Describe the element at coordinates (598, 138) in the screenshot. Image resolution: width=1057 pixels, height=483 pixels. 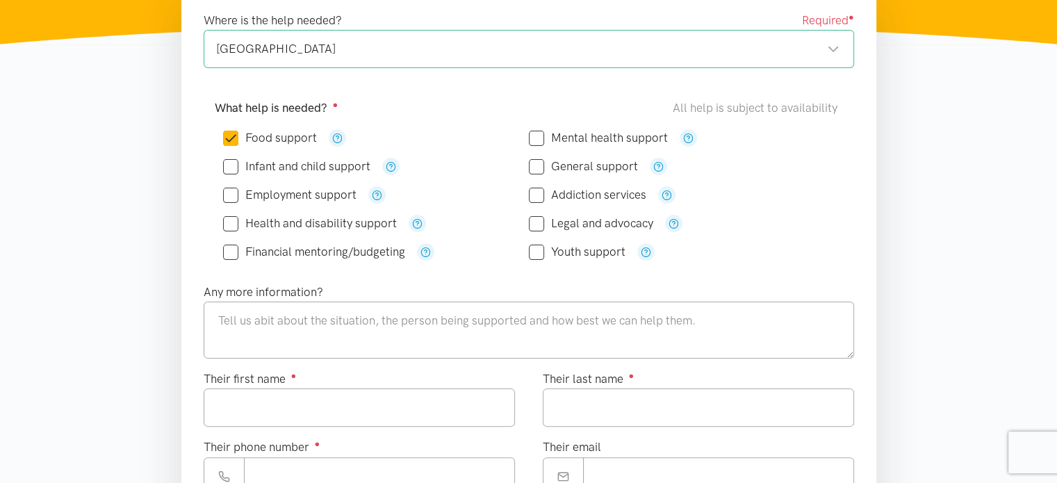
I see `label: Mental health support` at that location.